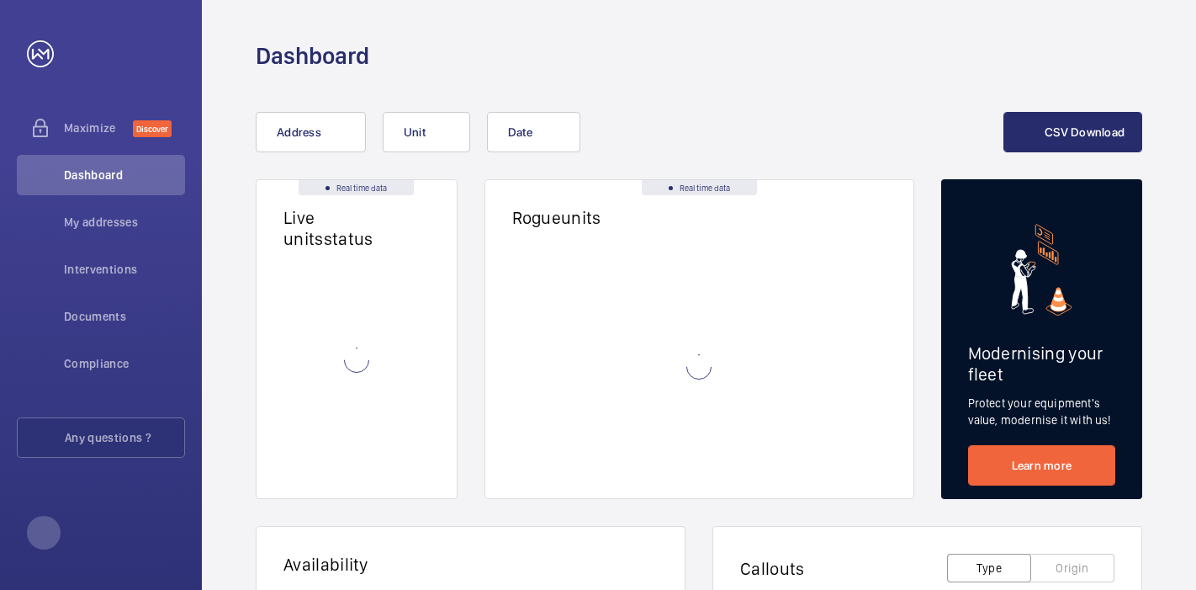 Image resolution: width=1196 pixels, height=590 pixels. Describe the element at coordinates (427, 132) in the screenshot. I see `button: Unit` at that location.